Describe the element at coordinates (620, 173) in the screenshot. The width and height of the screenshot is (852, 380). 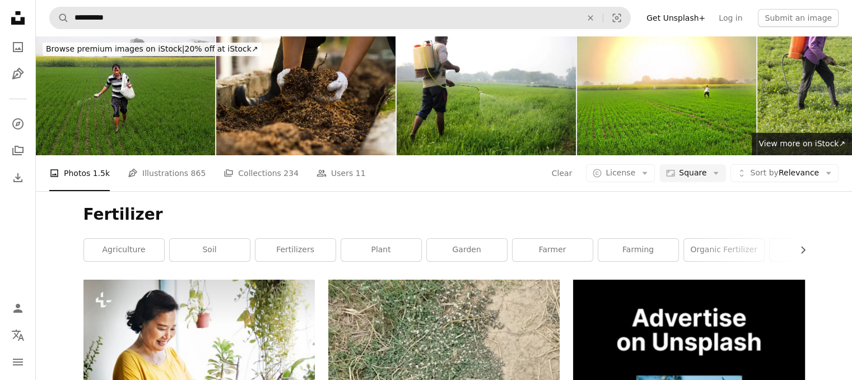
I see `button: License` at that location.